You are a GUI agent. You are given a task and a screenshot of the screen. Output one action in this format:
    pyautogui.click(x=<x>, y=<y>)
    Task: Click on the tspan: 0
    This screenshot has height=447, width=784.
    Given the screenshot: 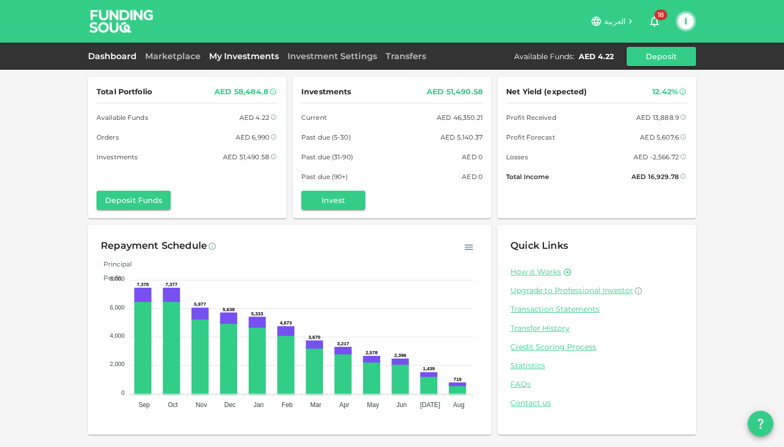 What is the action you would take?
    pyautogui.click(x=123, y=393)
    